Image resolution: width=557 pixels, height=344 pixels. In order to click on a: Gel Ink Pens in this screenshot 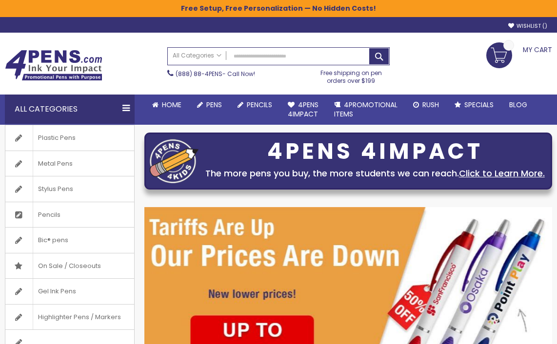, I will do `click(70, 292)`.